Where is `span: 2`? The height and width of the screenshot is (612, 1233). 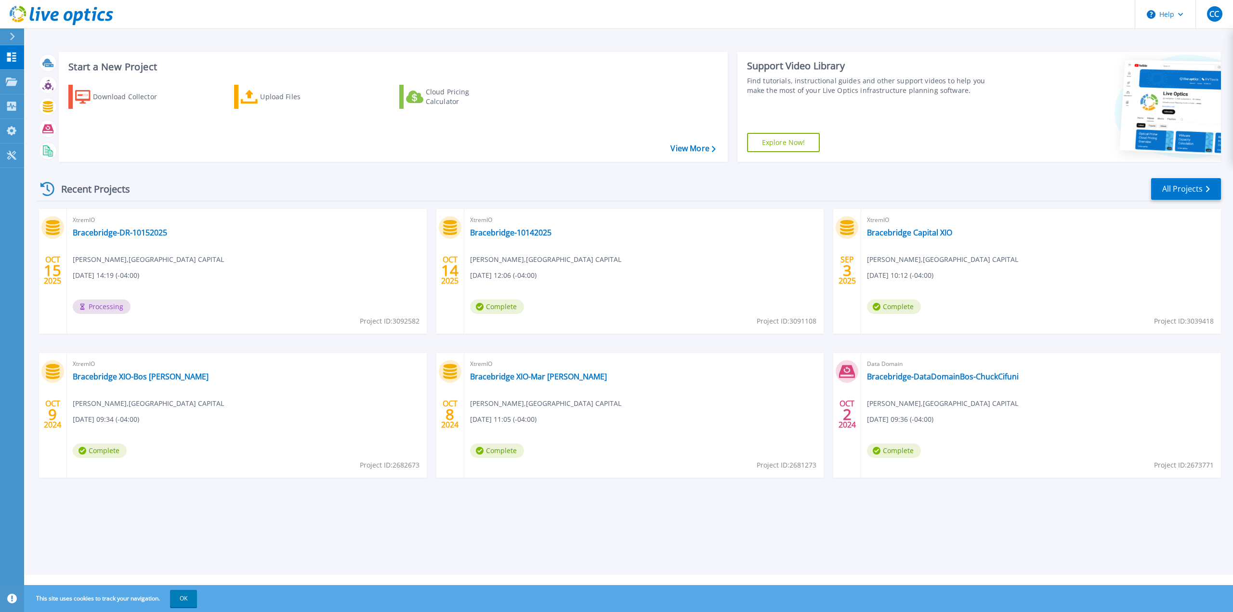 span: 2 is located at coordinates (847, 414).